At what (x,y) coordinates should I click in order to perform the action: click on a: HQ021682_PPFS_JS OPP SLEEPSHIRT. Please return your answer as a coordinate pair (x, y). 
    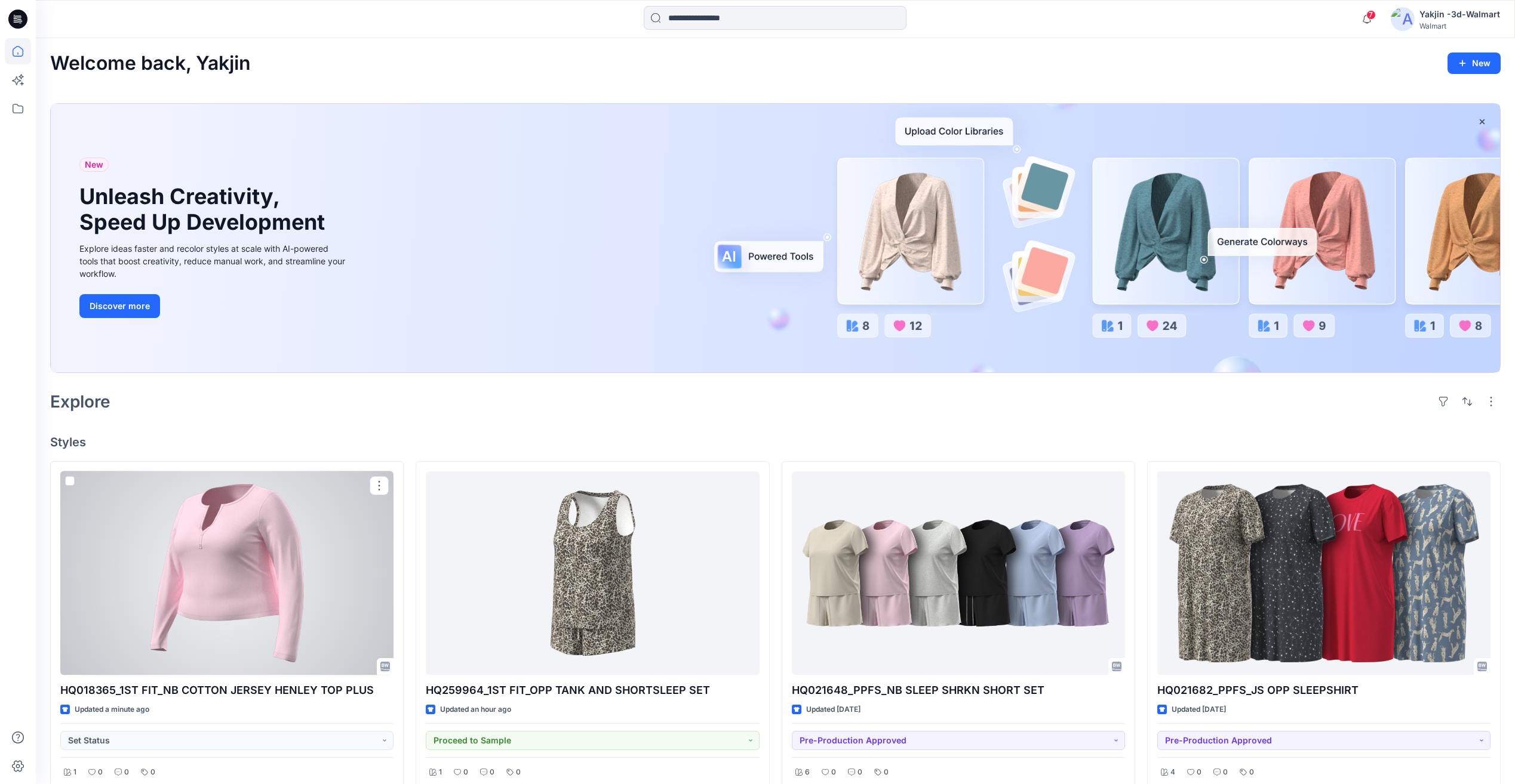
    Looking at the image, I should click on (1324, 573).